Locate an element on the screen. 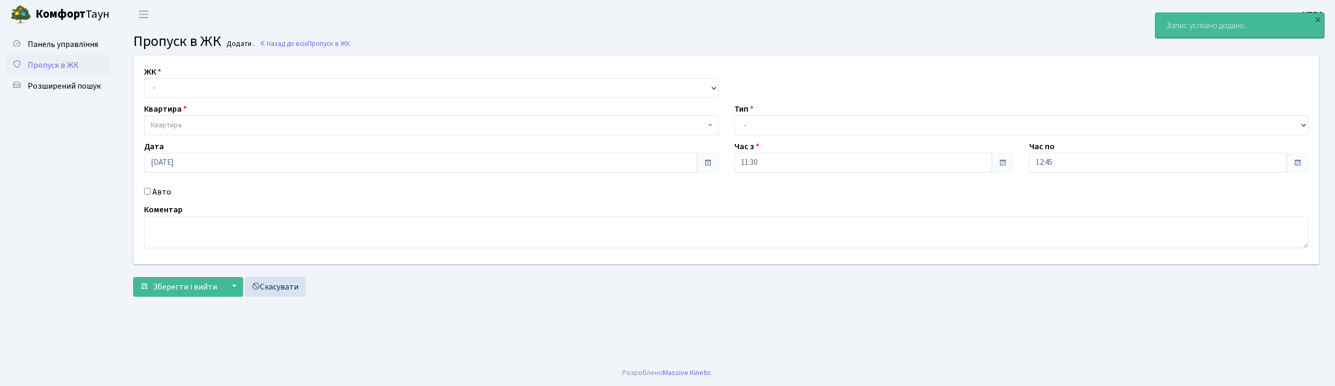 This screenshot has width=1335, height=386. span: Таун is located at coordinates (73, 15).